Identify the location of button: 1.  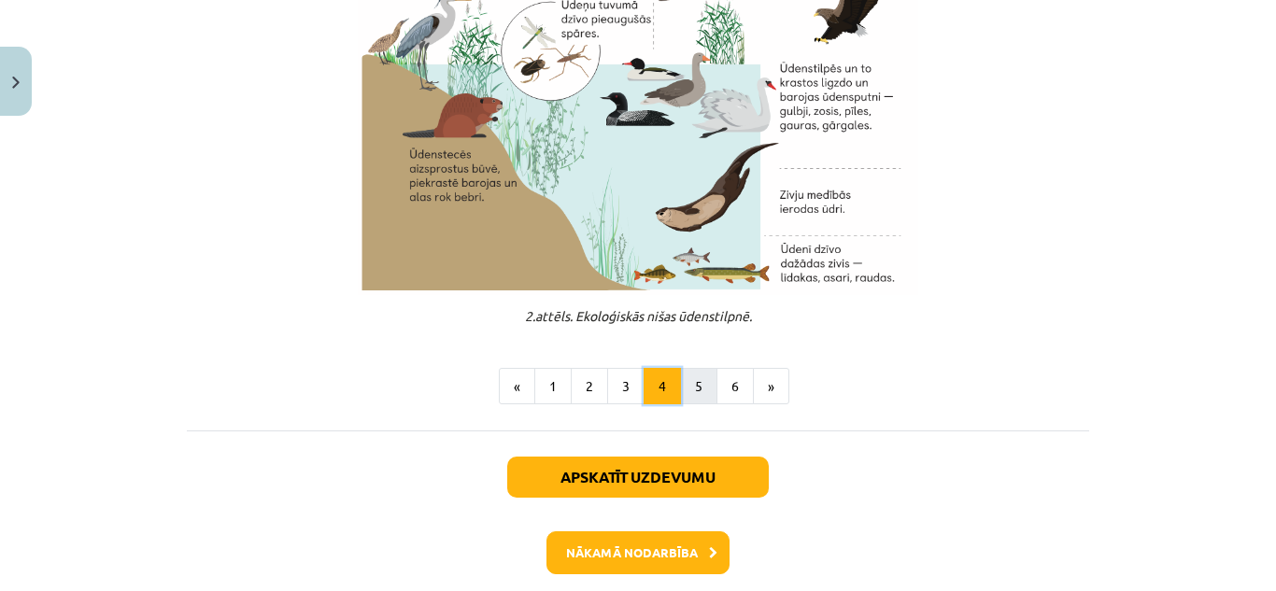
(553, 387).